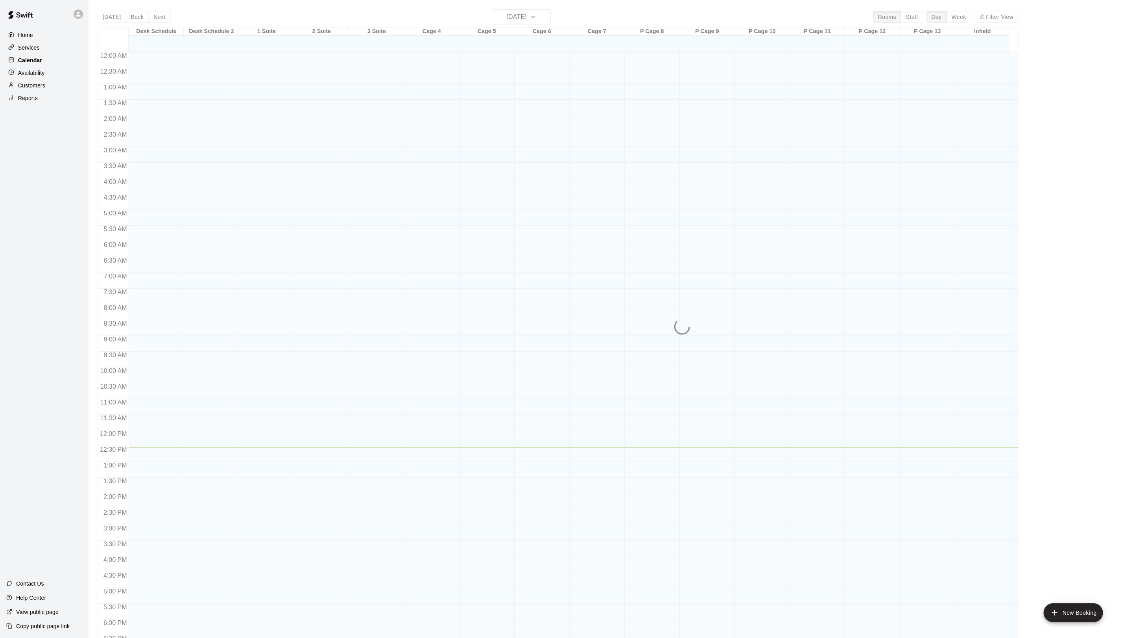  Describe the element at coordinates (29, 48) in the screenshot. I see `p: Services` at that location.